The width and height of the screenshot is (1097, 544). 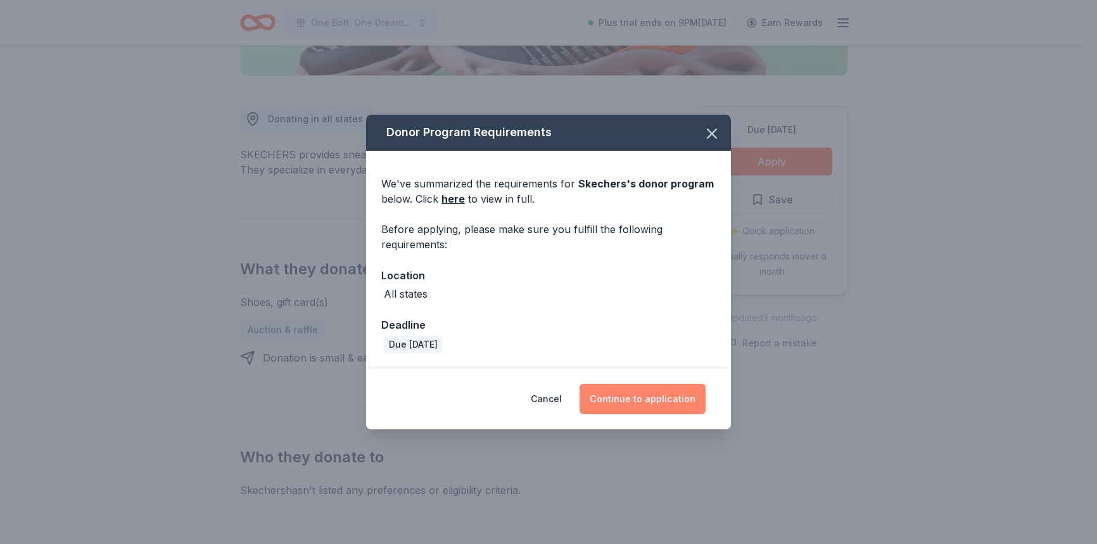 What do you see at coordinates (546, 399) in the screenshot?
I see `button: Cancel` at bounding box center [546, 399].